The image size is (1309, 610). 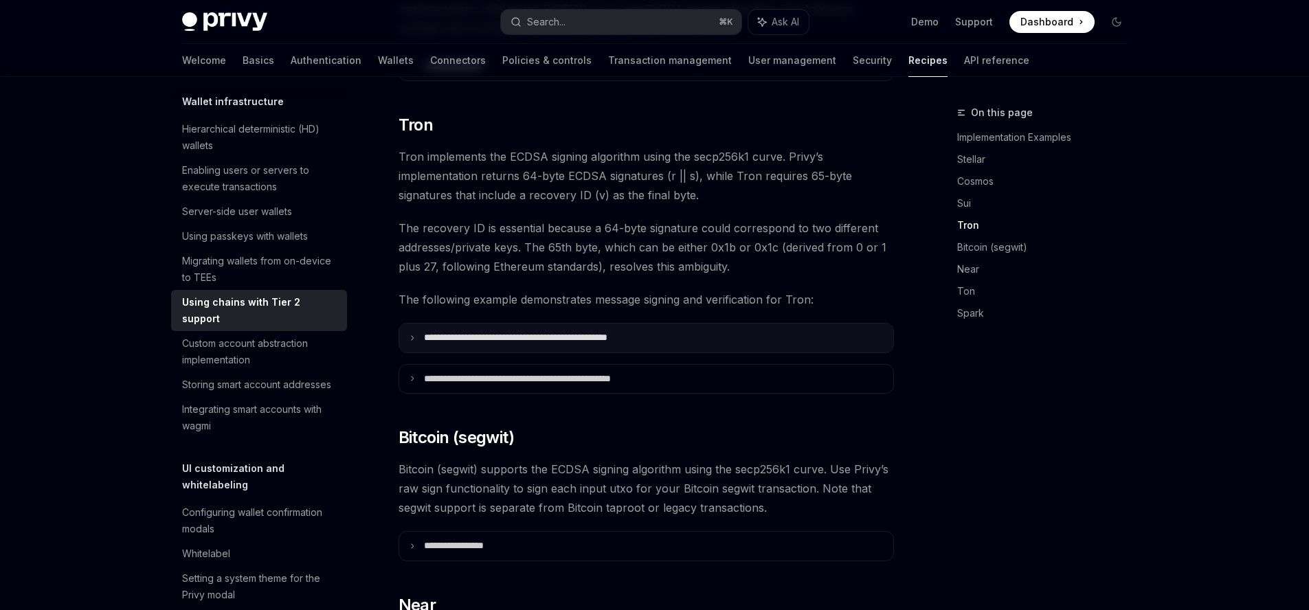 What do you see at coordinates (326, 60) in the screenshot?
I see `a: Authentication` at bounding box center [326, 60].